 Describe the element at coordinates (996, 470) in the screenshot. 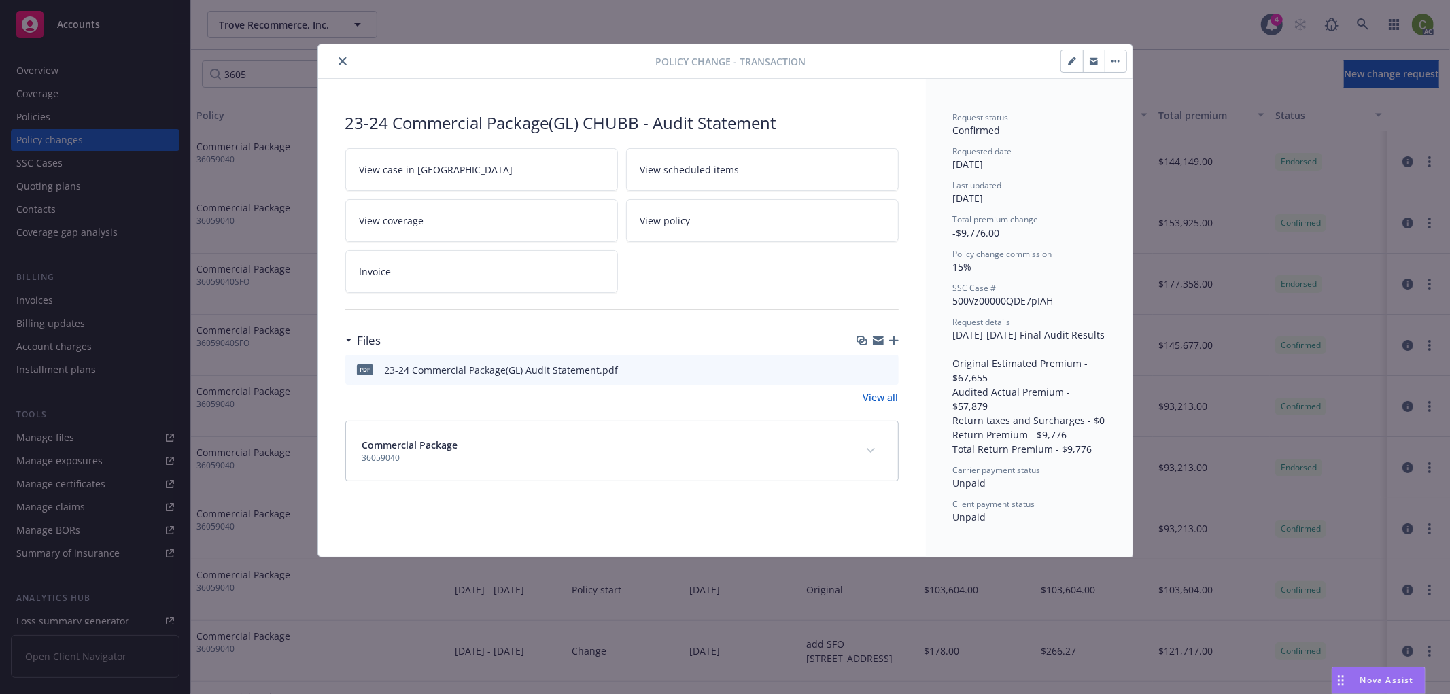

I see `span: Carrier payment status` at that location.